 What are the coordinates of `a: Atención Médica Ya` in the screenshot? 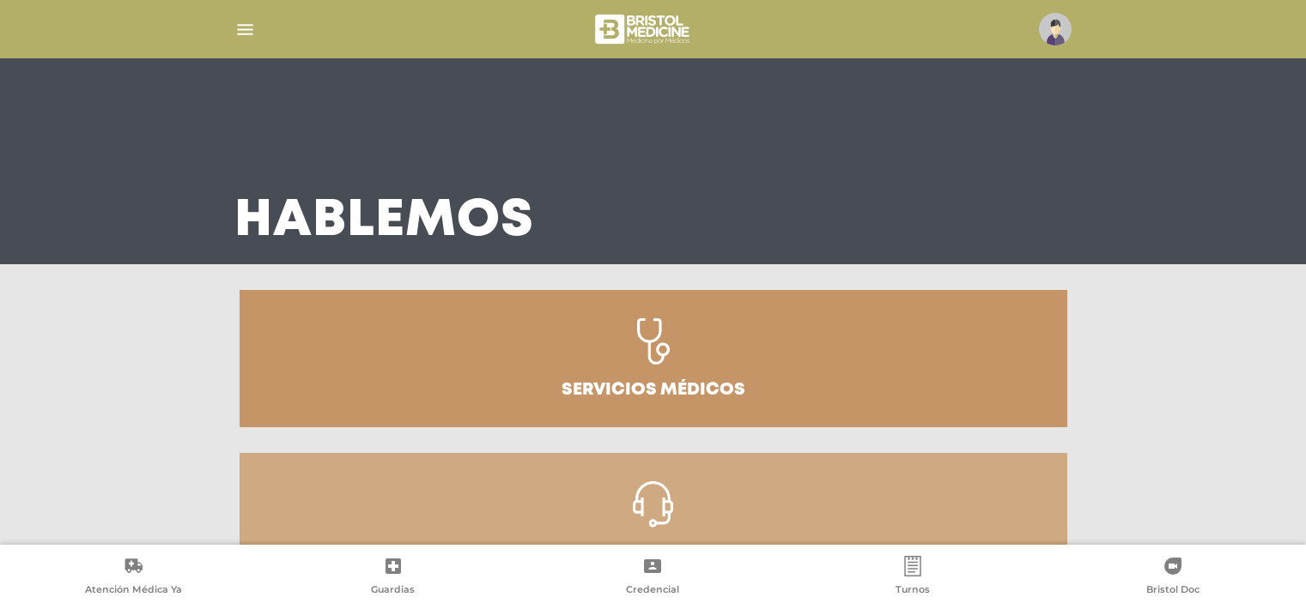 It's located at (133, 578).